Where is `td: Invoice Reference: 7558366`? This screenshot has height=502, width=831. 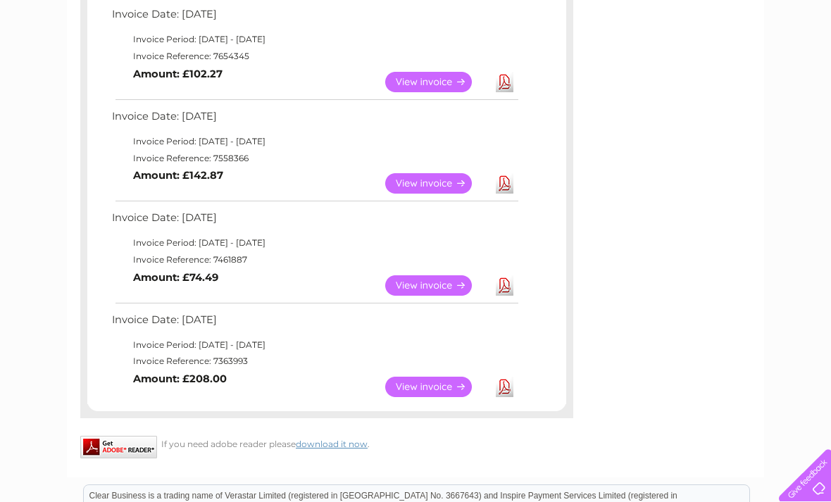 td: Invoice Reference: 7558366 is located at coordinates (314, 158).